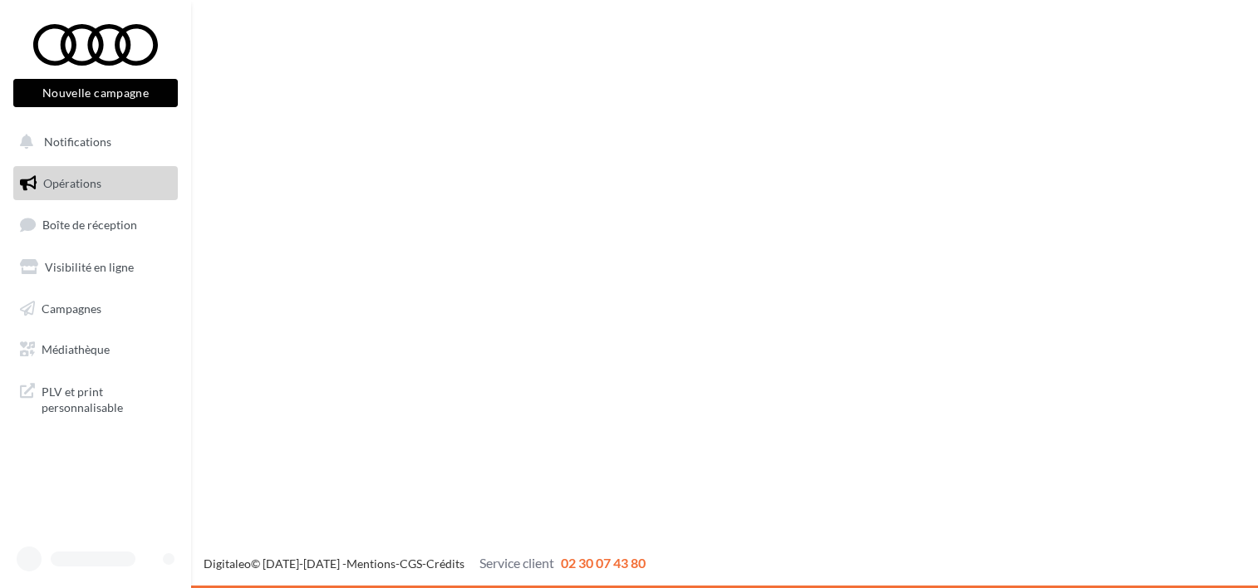 This screenshot has width=1258, height=588. I want to click on span: Visibilité en ligne, so click(89, 267).